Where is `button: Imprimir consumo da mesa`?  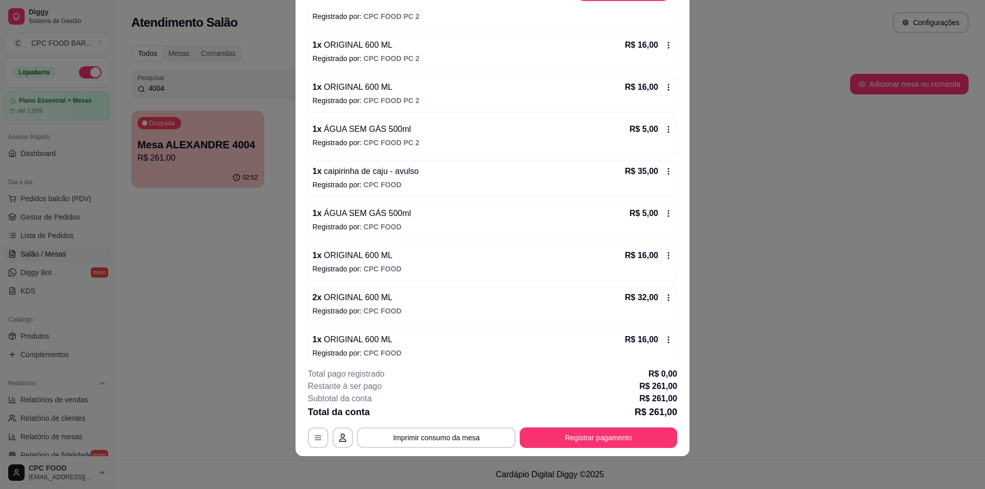 button: Imprimir consumo da mesa is located at coordinates (436, 437).